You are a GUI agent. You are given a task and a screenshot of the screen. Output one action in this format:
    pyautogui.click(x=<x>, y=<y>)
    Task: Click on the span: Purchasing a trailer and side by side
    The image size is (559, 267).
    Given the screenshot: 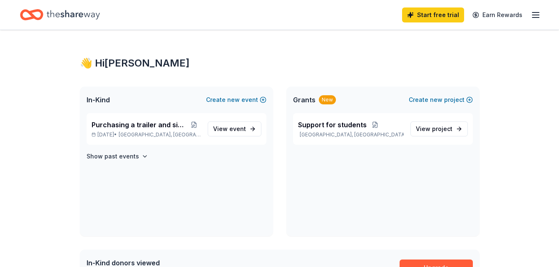 What is the action you would take?
    pyautogui.click(x=139, y=125)
    